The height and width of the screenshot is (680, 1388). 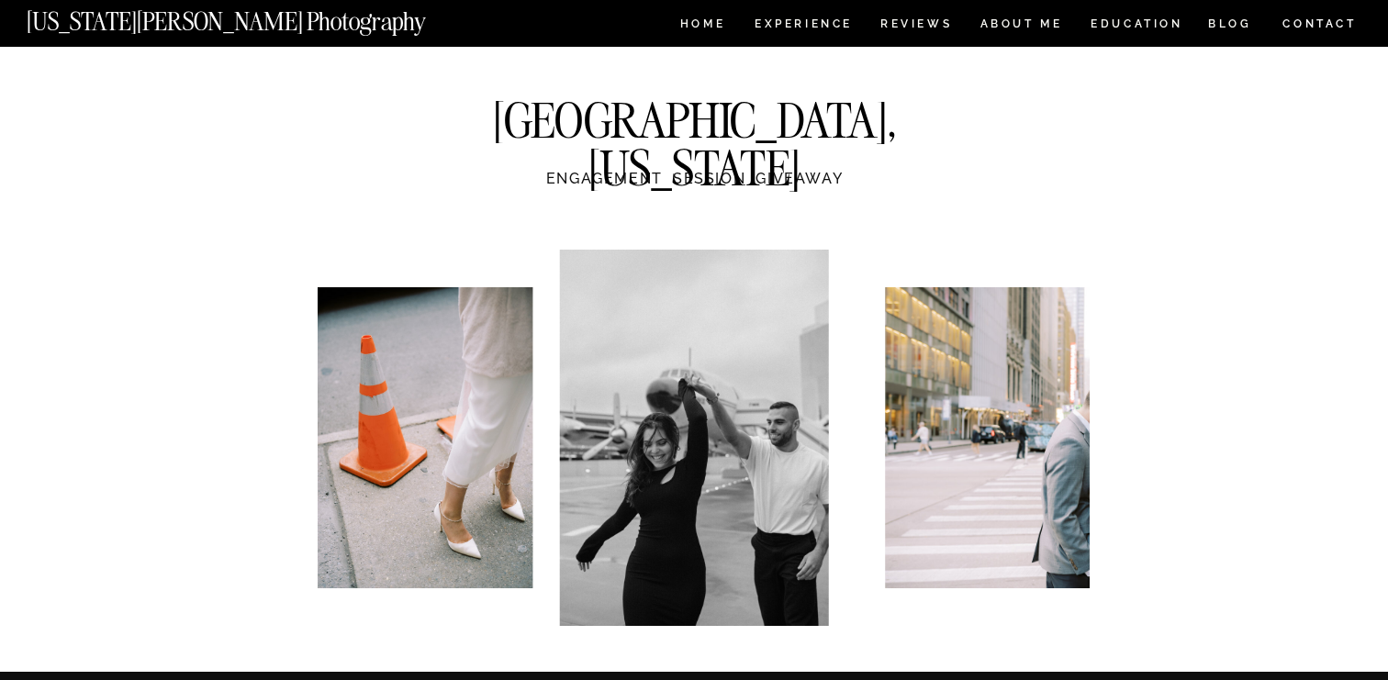 What do you see at coordinates (1230, 26) in the screenshot?
I see `nav: BLOG` at bounding box center [1230, 26].